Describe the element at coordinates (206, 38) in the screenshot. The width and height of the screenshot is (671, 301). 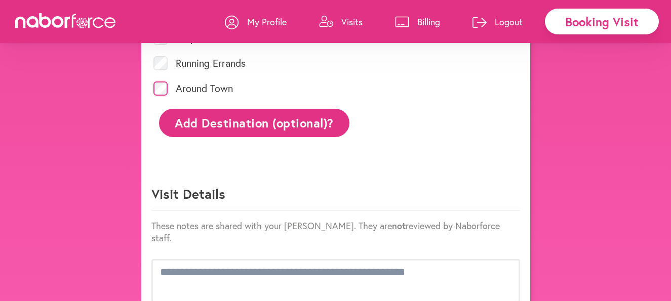
I see `label: Help at Home` at that location.